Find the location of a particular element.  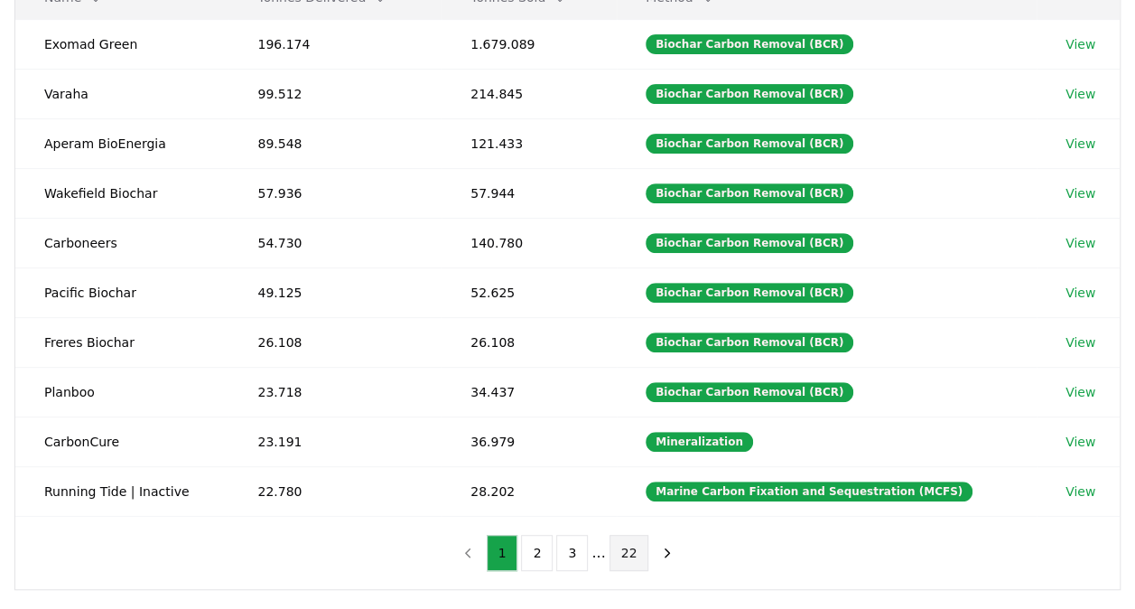

td: CarbonCure is located at coordinates (122, 441).